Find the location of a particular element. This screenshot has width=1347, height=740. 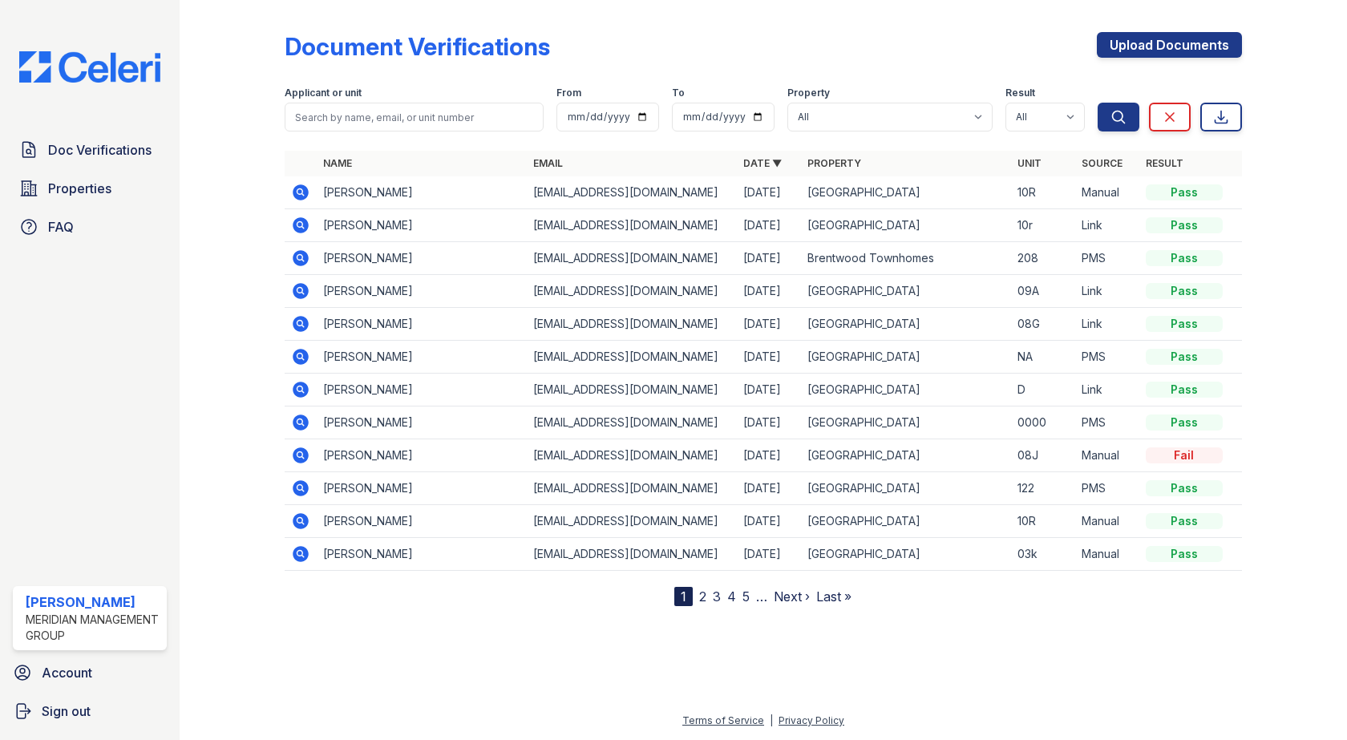

label: From is located at coordinates (569, 93).